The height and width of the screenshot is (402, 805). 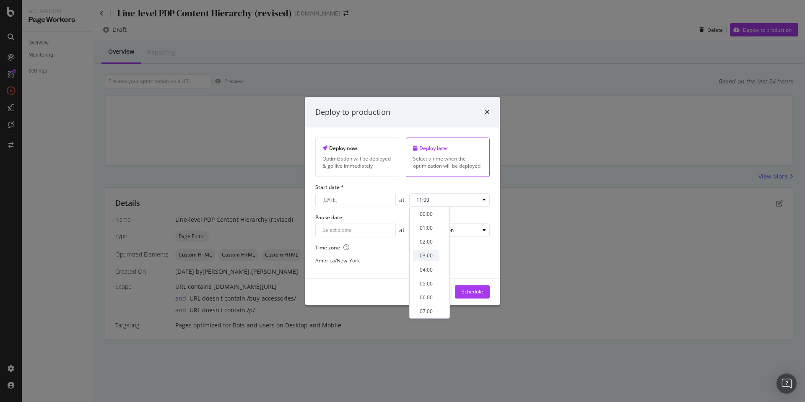 What do you see at coordinates (426, 269) in the screenshot?
I see `div: 04:00` at bounding box center [426, 269].